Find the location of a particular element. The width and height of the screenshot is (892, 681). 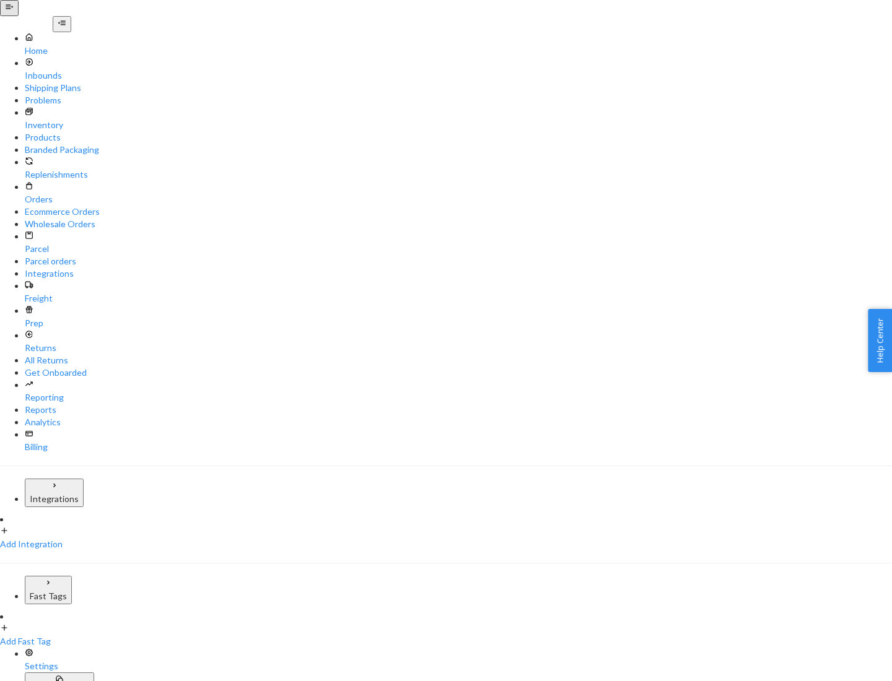

div: All Returns is located at coordinates (458, 361).